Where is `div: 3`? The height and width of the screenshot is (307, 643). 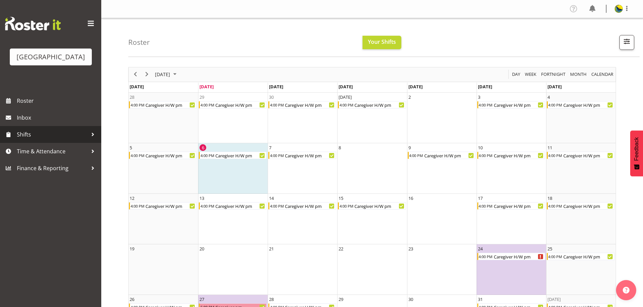
div: 3 is located at coordinates (479, 97).